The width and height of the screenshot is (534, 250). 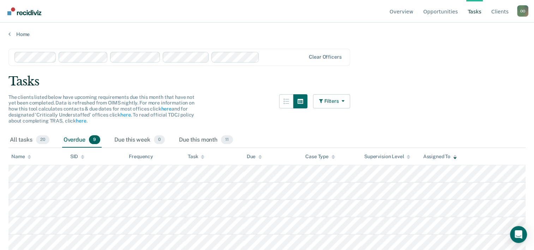 I want to click on button: Filters, so click(x=332, y=101).